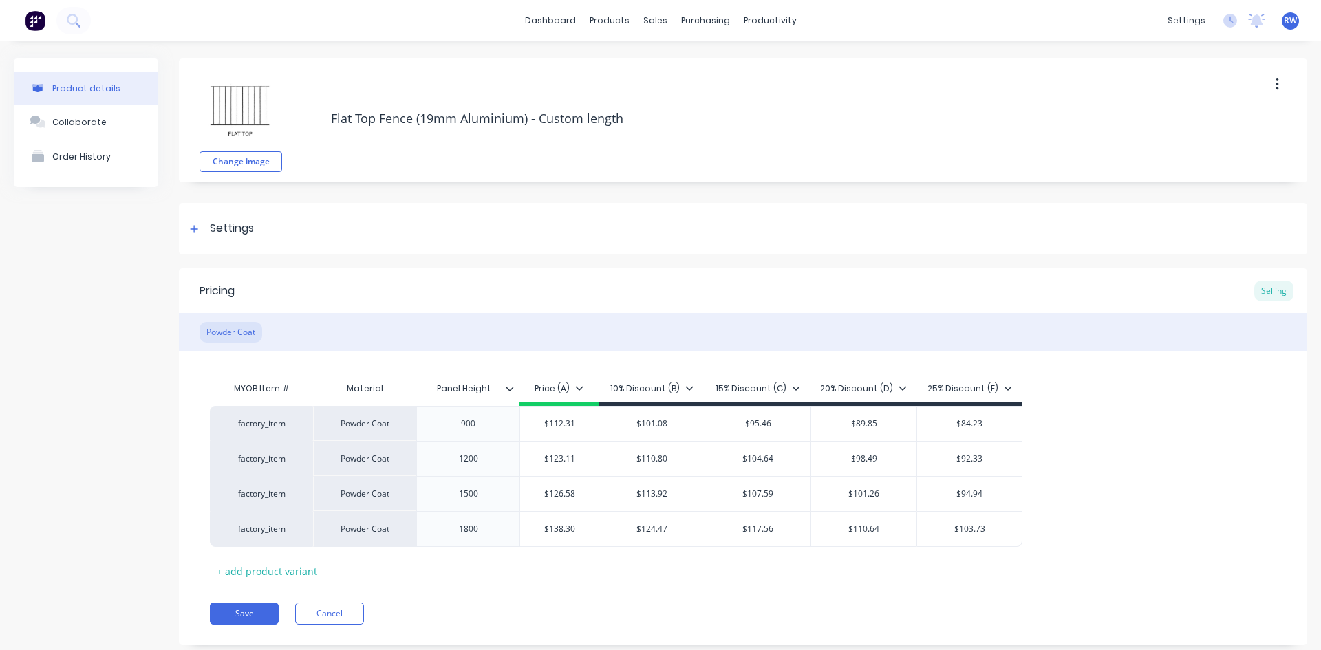  I want to click on button: Collaborate, so click(86, 122).